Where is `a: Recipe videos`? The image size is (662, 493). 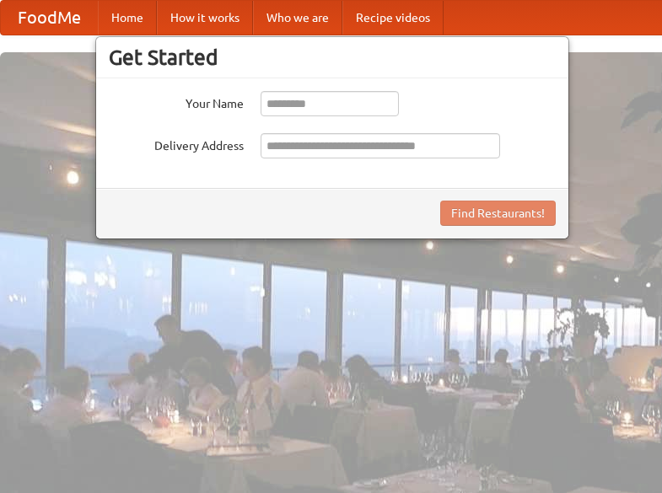
a: Recipe videos is located at coordinates (393, 18).